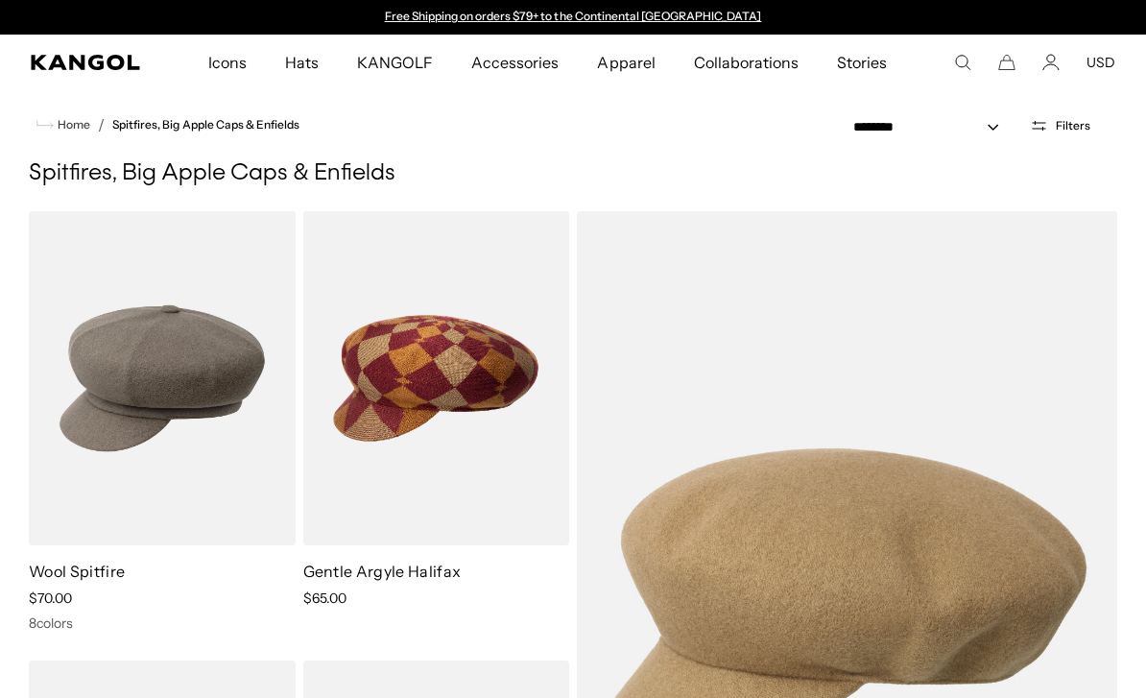  Describe the element at coordinates (63, 125) in the screenshot. I see `a: Home` at that location.